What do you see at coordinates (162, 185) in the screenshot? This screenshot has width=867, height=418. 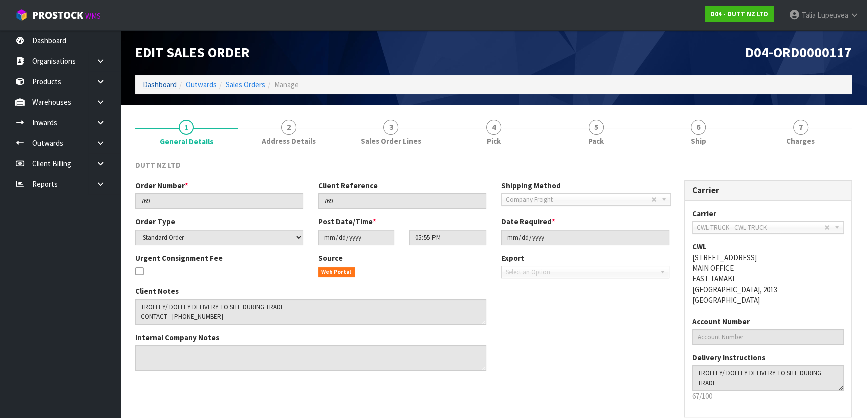 I see `label: Order Number` at bounding box center [162, 185].